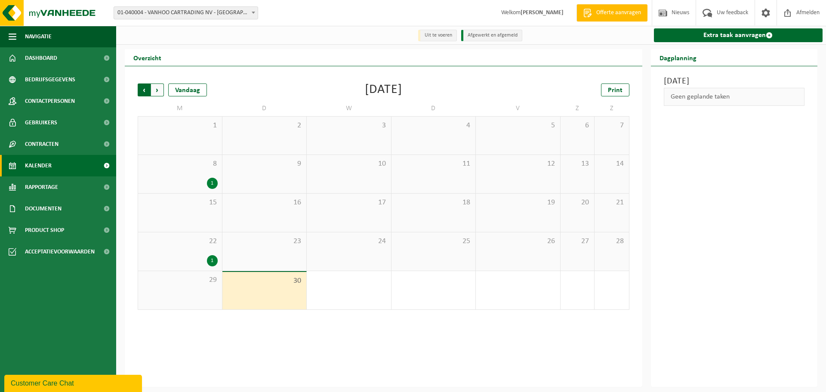 The height and width of the screenshot is (392, 826). What do you see at coordinates (578, 241) in the screenshot?
I see `span: 27` at bounding box center [578, 241].